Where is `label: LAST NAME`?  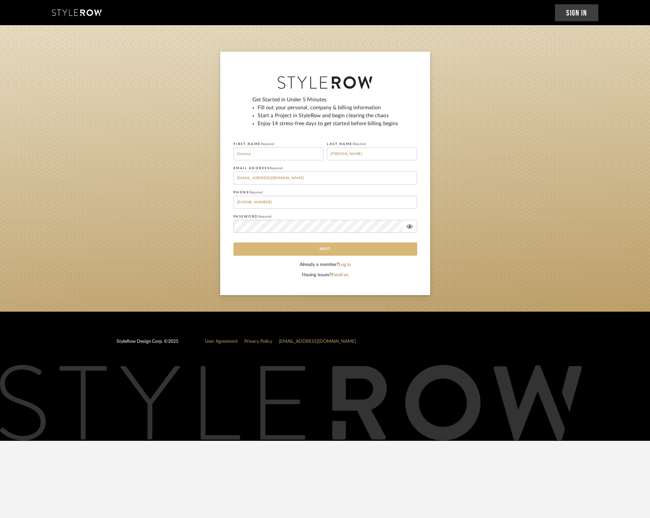
label: LAST NAME is located at coordinates (346, 144).